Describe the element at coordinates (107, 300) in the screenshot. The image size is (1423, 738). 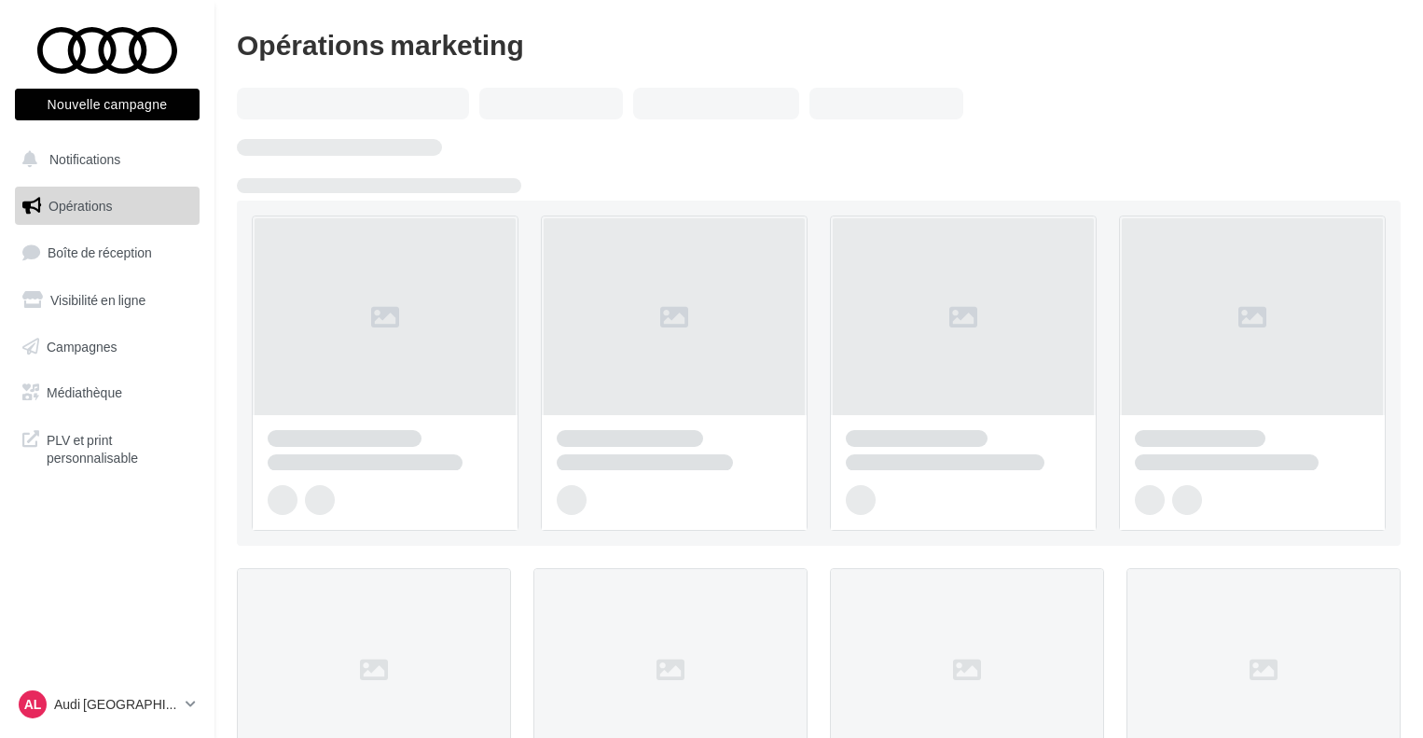
I see `a: Visibilité en ligne` at that location.